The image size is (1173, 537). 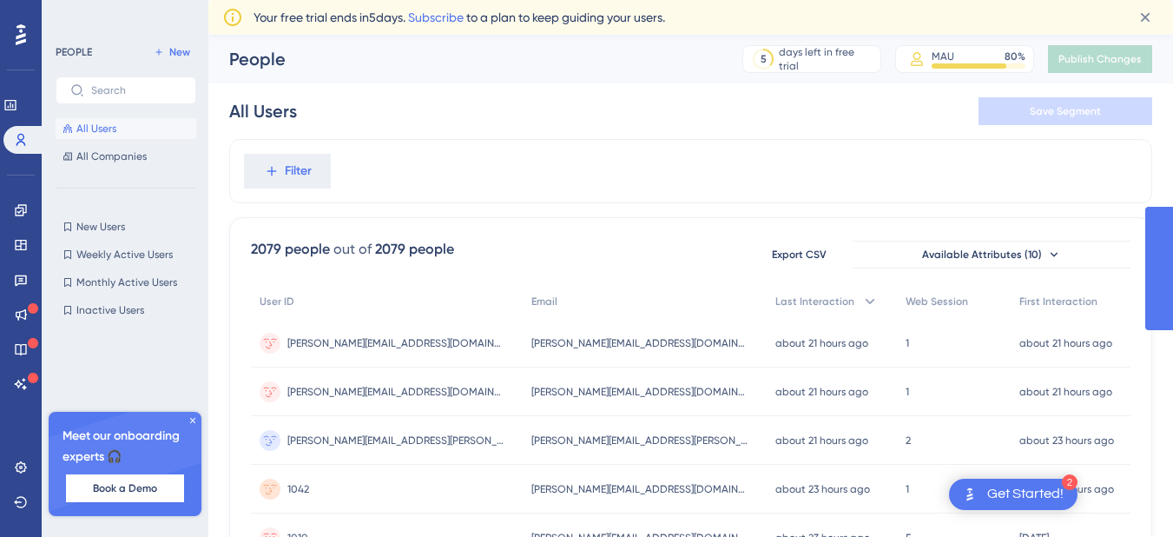 I want to click on div: Get Started!, so click(x=1025, y=494).